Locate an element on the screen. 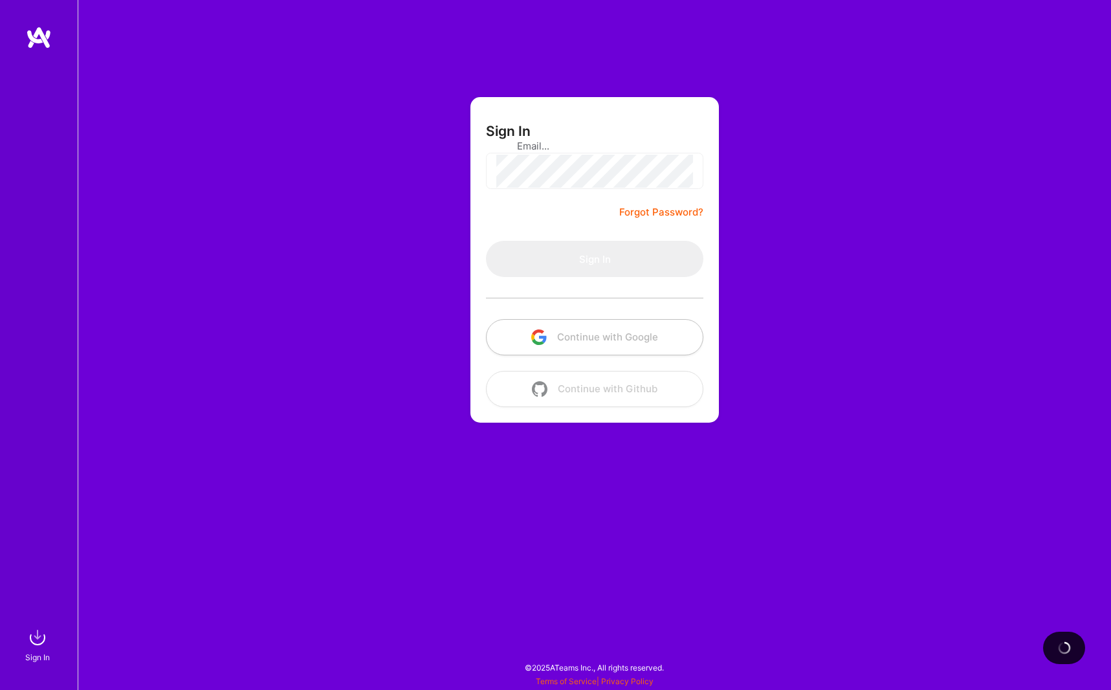 This screenshot has height=690, width=1111. div: Sign In is located at coordinates (38, 657).